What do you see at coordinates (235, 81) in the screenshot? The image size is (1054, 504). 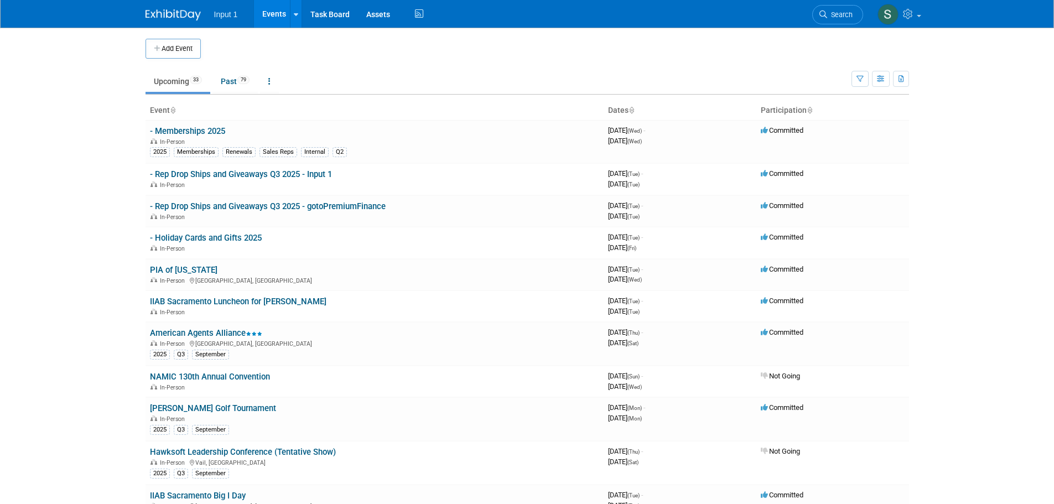 I see `a: Past79` at bounding box center [235, 81].